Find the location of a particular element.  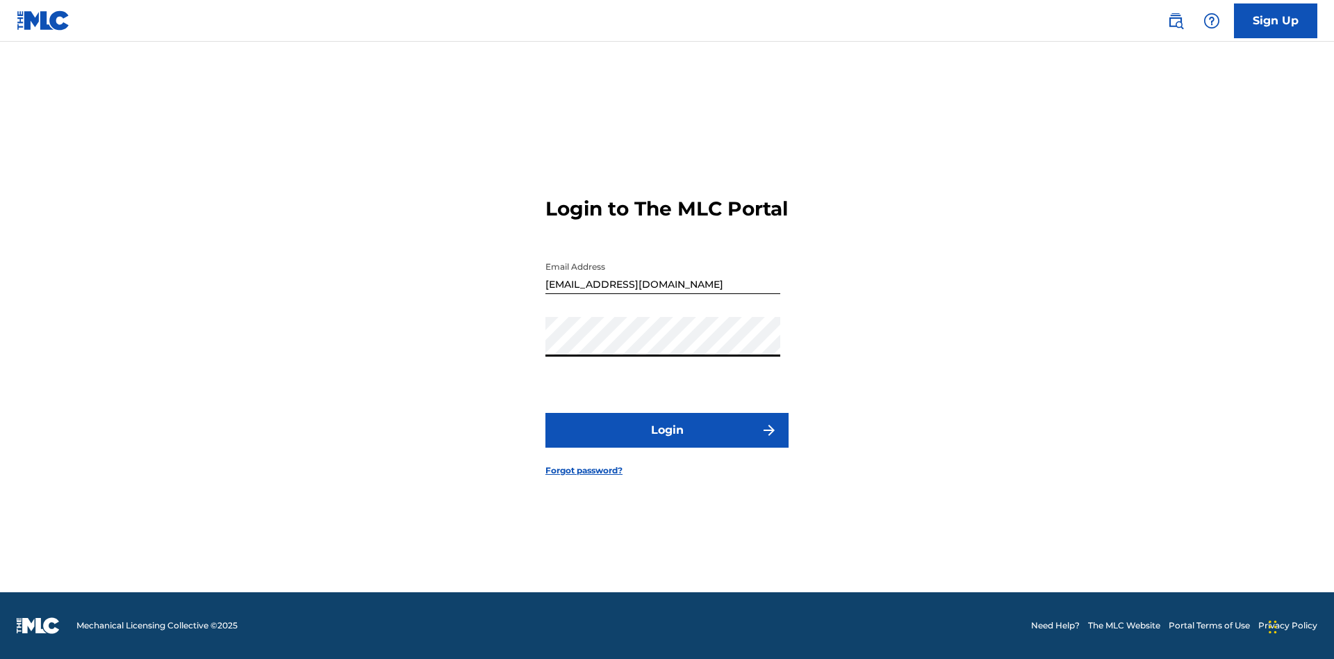

a: Forgot password? is located at coordinates (584, 470).